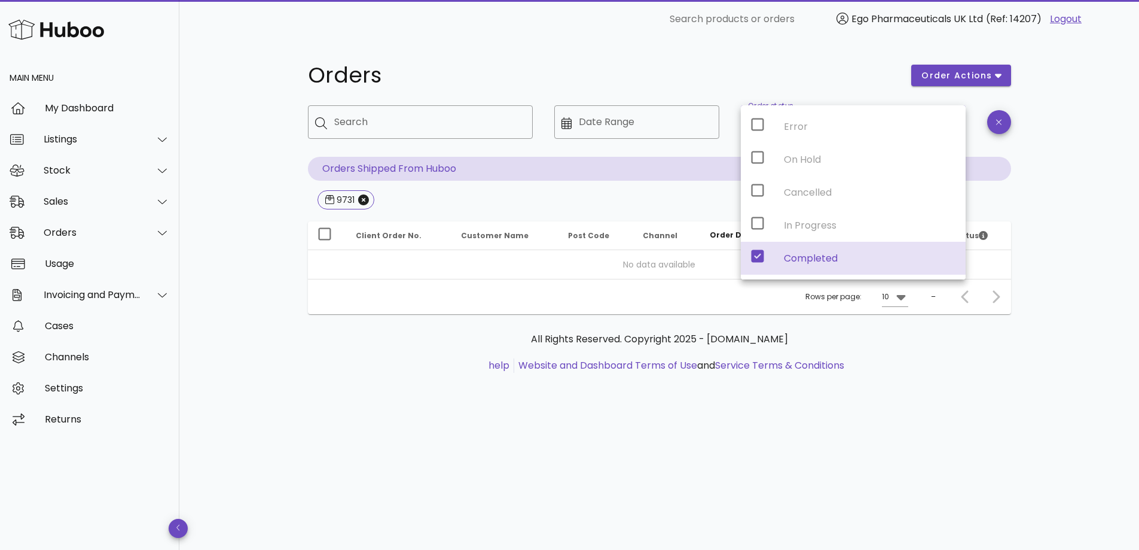  Describe the element at coordinates (977, 236) in the screenshot. I see `th: Status` at that location.